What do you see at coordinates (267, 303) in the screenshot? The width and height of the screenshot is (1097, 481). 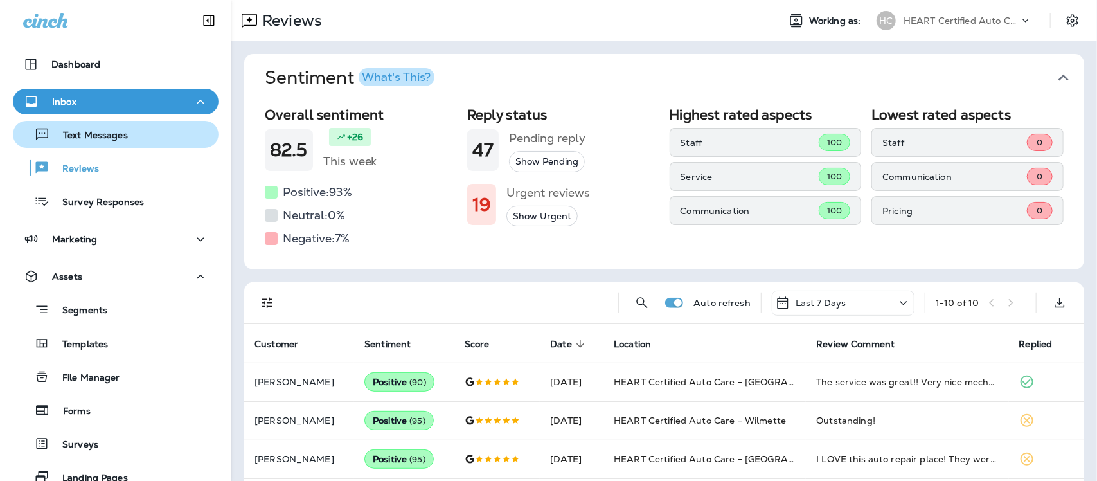 I see `button: Filters` at bounding box center [267, 303].